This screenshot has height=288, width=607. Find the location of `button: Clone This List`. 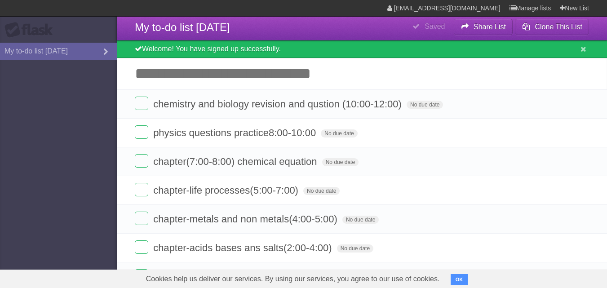

button: Clone This List is located at coordinates (552, 27).